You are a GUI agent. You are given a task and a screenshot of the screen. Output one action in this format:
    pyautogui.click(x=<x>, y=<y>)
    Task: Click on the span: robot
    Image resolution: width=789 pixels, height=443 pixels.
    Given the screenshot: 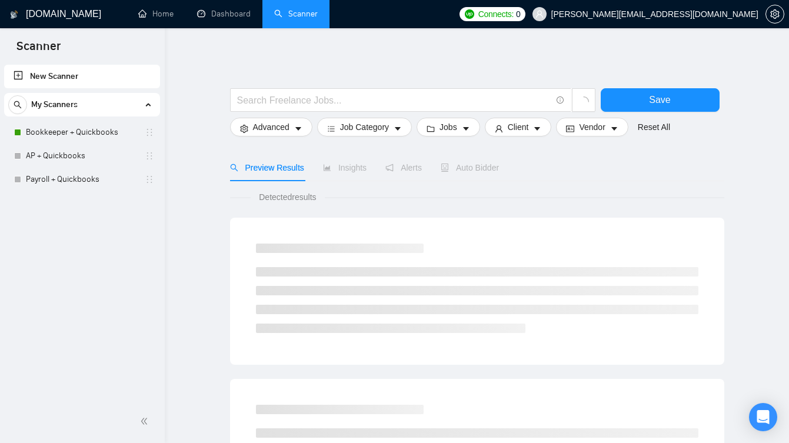 What is the action you would take?
    pyautogui.click(x=445, y=168)
    